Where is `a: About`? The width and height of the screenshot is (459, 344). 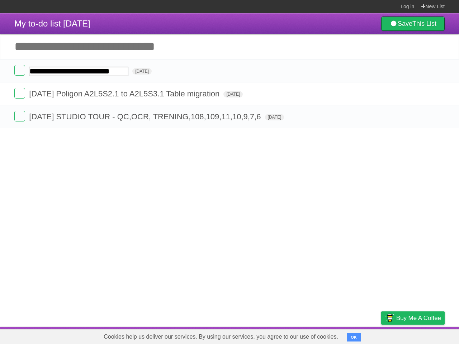 a: About is located at coordinates (293, 336).